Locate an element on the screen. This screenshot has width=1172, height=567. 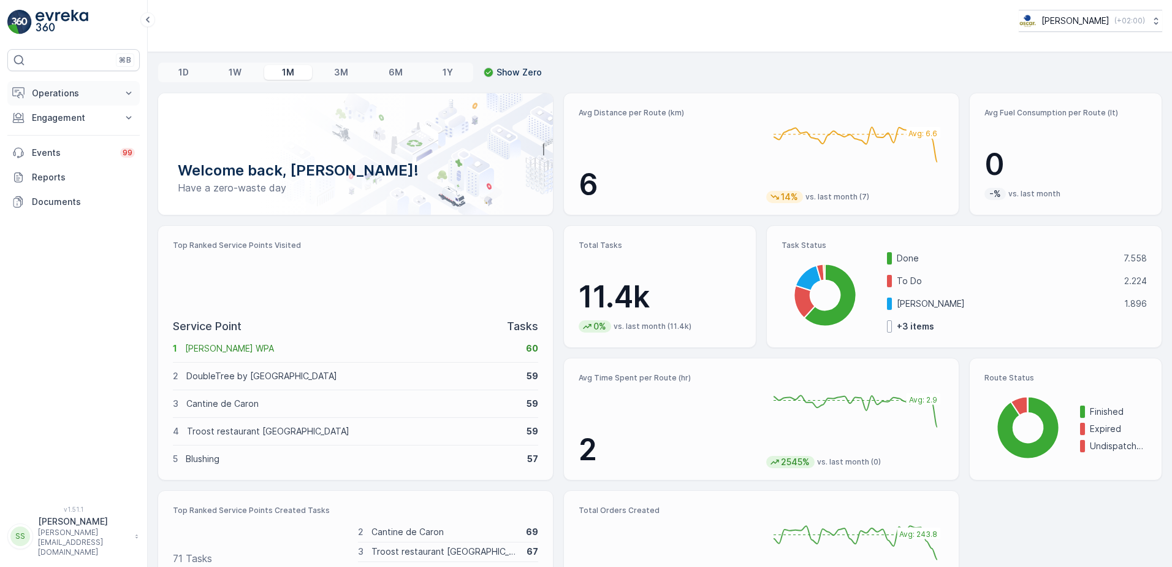
p: vs. last month (11.4k) is located at coordinates (652, 326).